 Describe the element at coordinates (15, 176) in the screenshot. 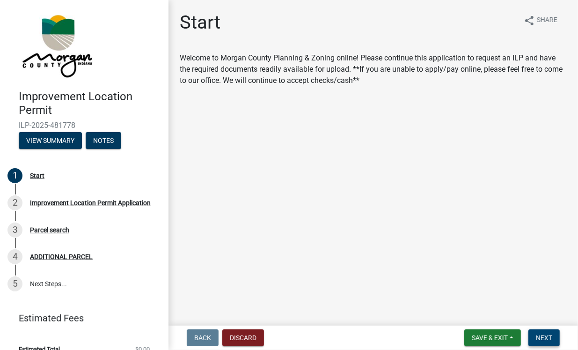

I see `div: 1` at that location.